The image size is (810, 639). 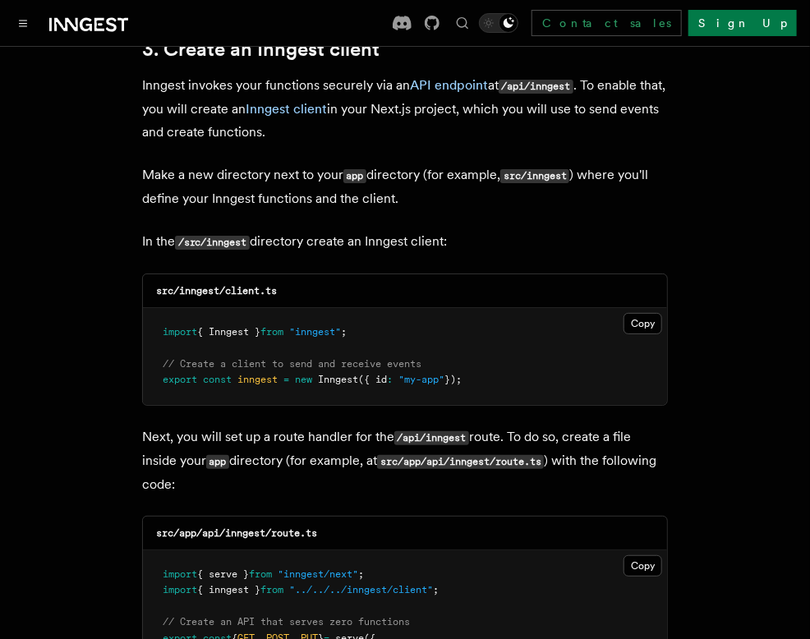 I want to click on p: Make a new directory next to your directory (for example, ) where you'll define your Inngest func..., so click(x=405, y=187).